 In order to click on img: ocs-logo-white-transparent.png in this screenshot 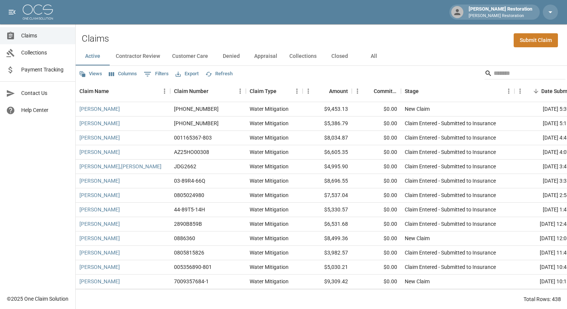, I will do `click(38, 12)`.